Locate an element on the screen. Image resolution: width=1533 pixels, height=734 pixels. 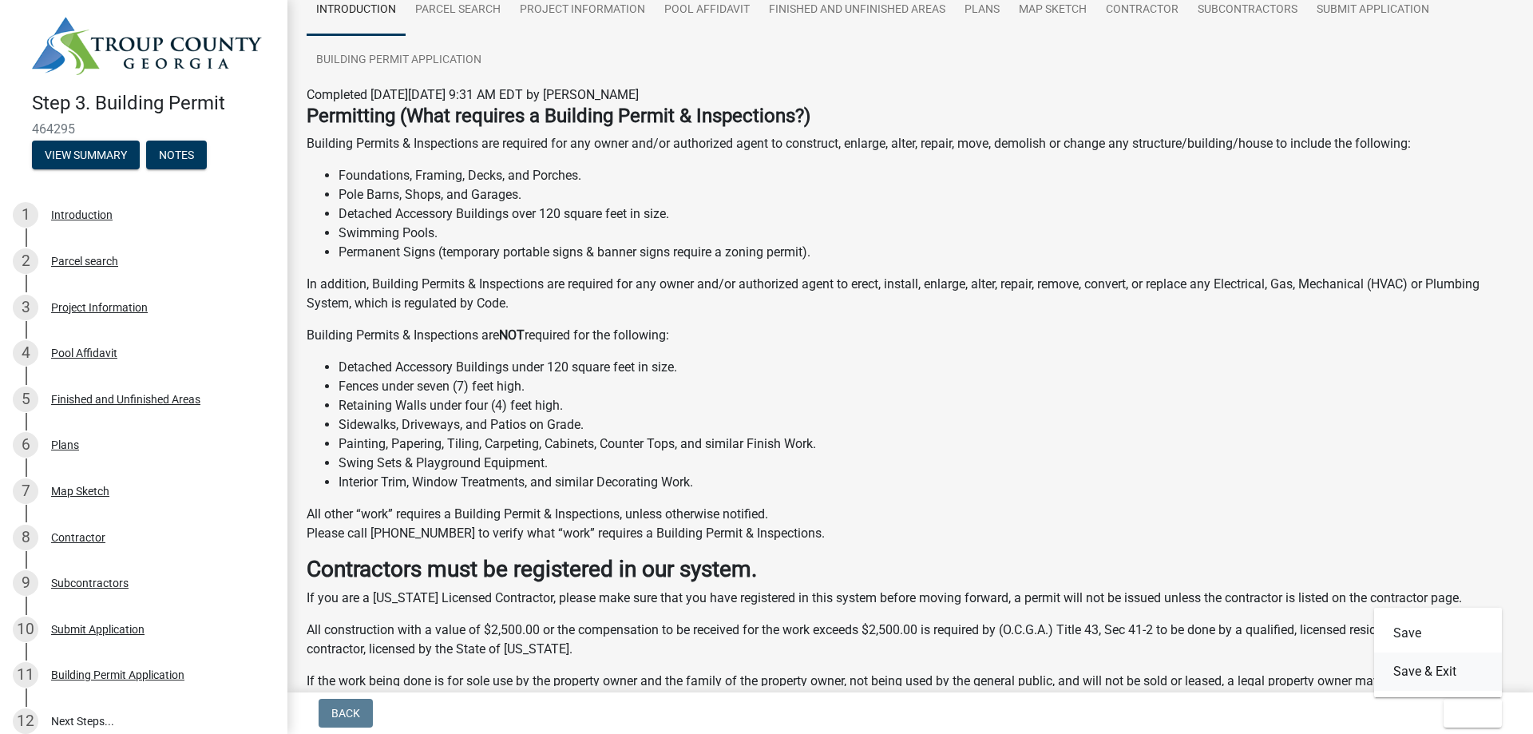
div: Project Information is located at coordinates (99, 307).